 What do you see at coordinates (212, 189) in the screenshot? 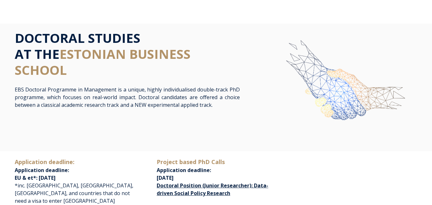
I see `a: Doctoral Position (Junior Researcher): Data-driven Social Policy Research` at bounding box center [212, 189].